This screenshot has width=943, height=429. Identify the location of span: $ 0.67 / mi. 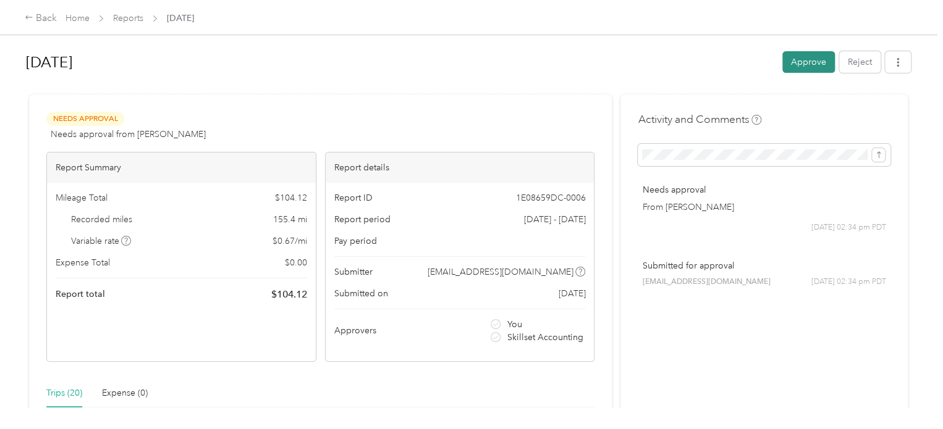
(290, 241).